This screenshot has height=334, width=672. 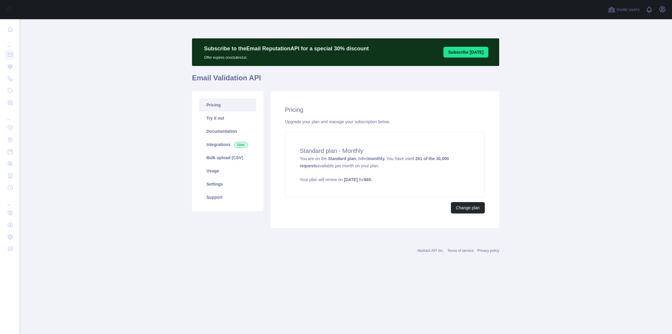 I want to click on p: Subscribe to the Email Reputation API for a special 30 % discount, so click(x=286, y=49).